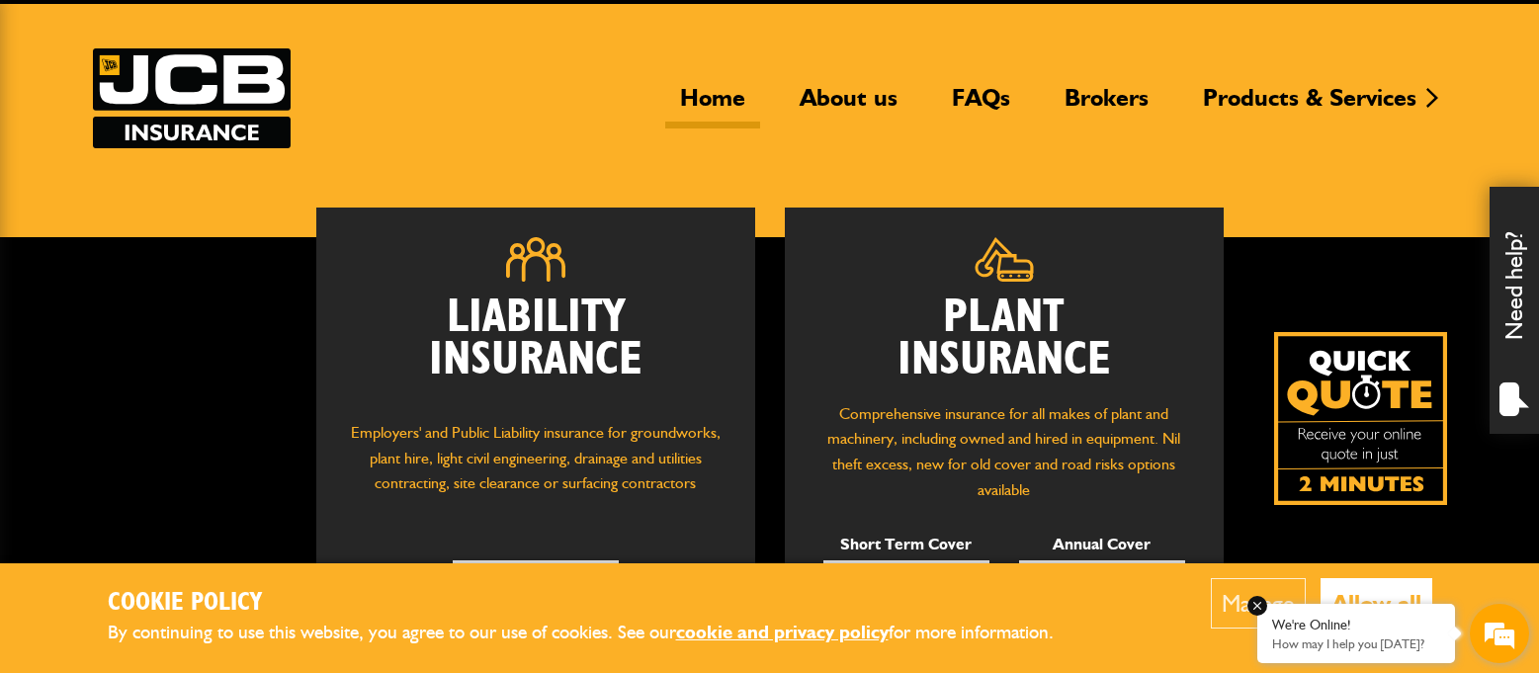 This screenshot has width=1539, height=673. Describe the element at coordinates (1004, 452) in the screenshot. I see `p: Comprehensive insurance for all makes of plant and machinery, including owned and hired in equipm...` at that location.